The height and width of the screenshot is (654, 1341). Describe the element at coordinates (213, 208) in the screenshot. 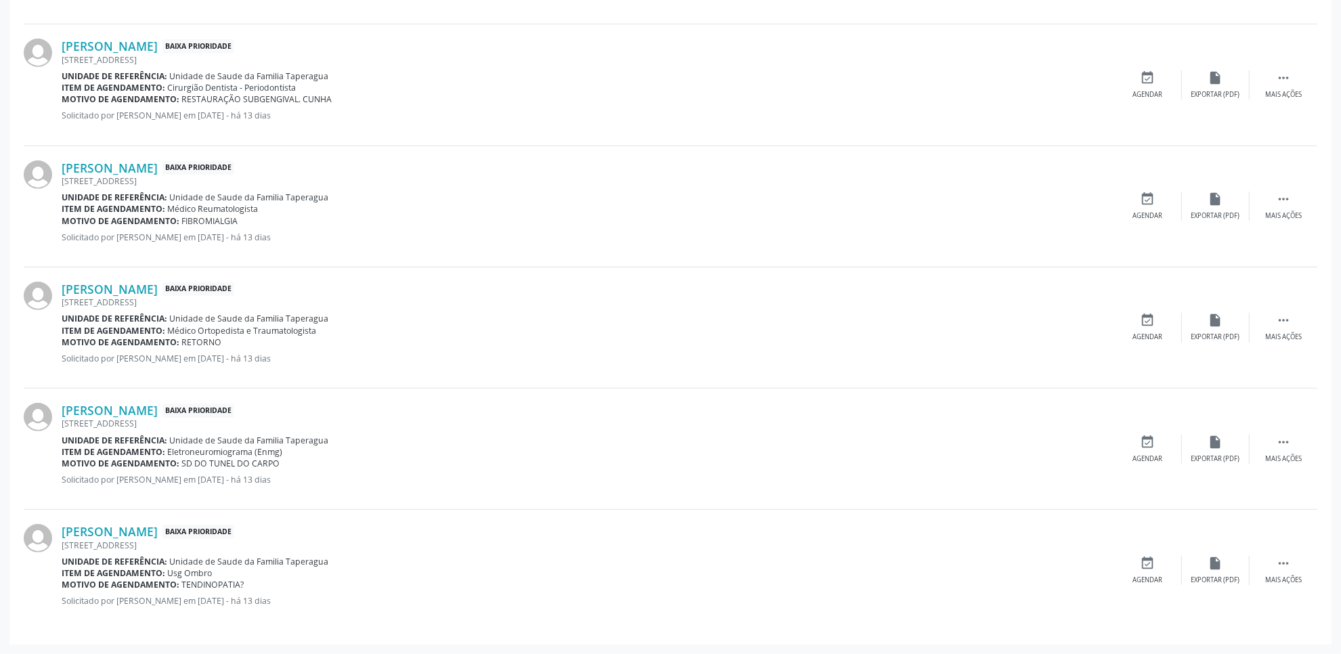

I see `span: Médico Reumatologista` at that location.